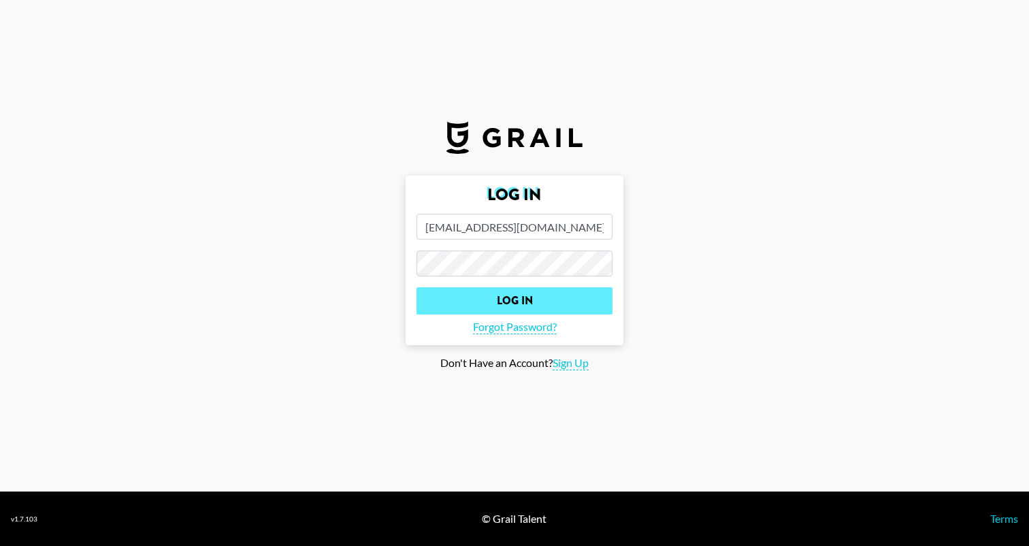 This screenshot has height=546, width=1029. Describe the element at coordinates (514, 363) in the screenshot. I see `div: Don't Have an Account?` at that location.